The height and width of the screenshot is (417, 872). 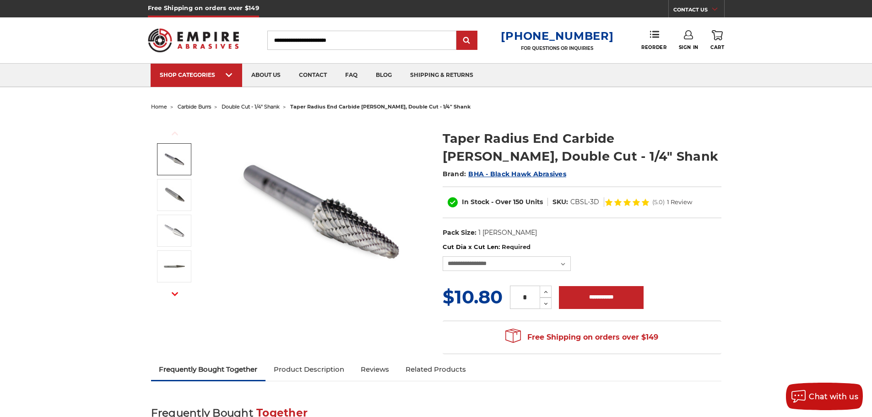 I want to click on span: Chat with us, so click(x=834, y=396).